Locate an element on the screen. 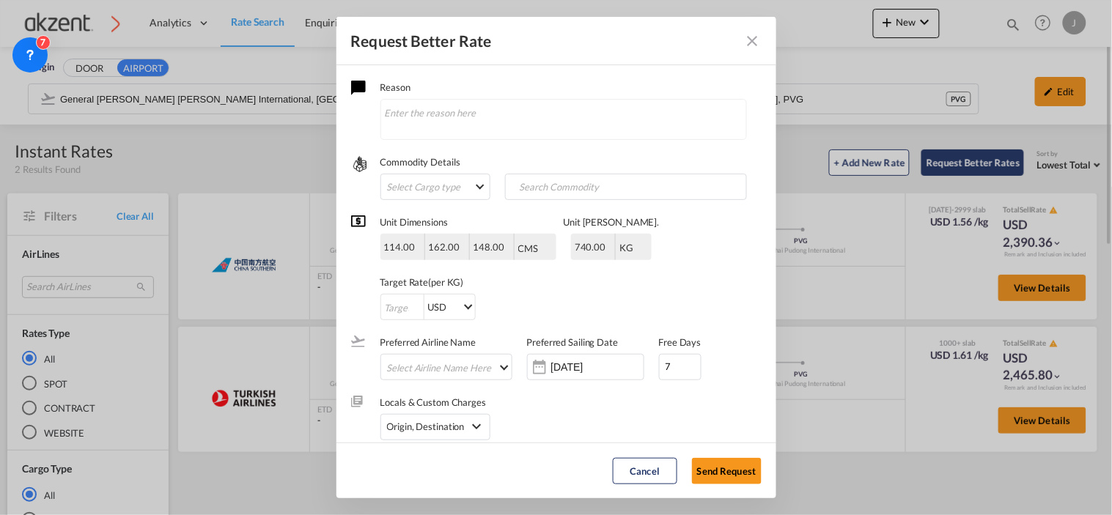  div: Origin Destinationicon-chevron-down is located at coordinates (435, 427).